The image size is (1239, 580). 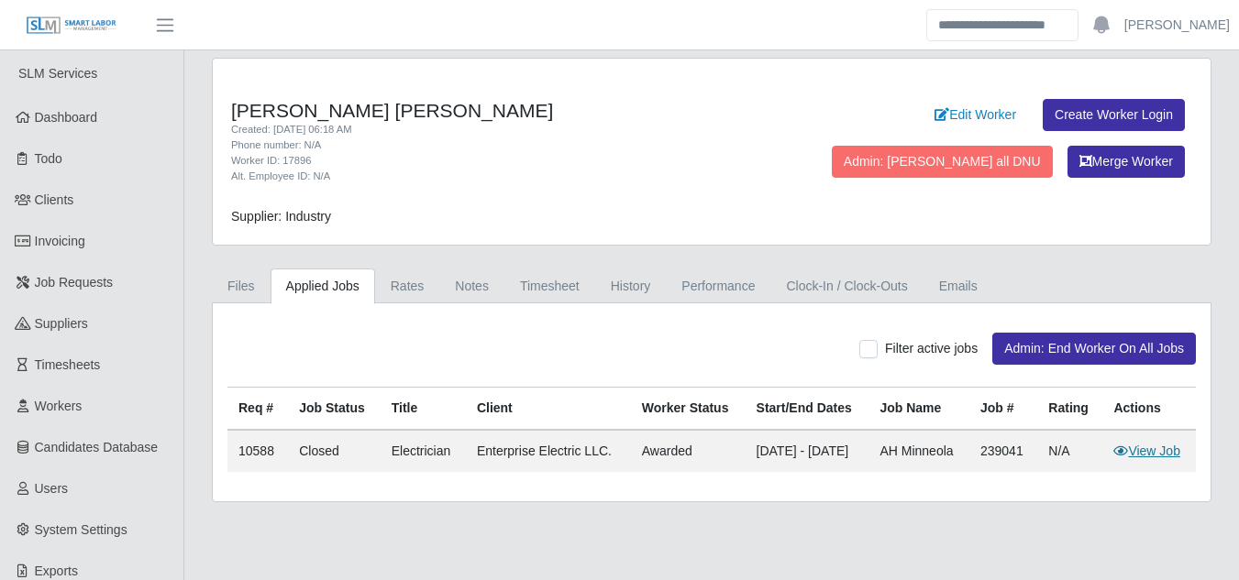 What do you see at coordinates (1003, 451) in the screenshot?
I see `td: 239041` at bounding box center [1003, 451].